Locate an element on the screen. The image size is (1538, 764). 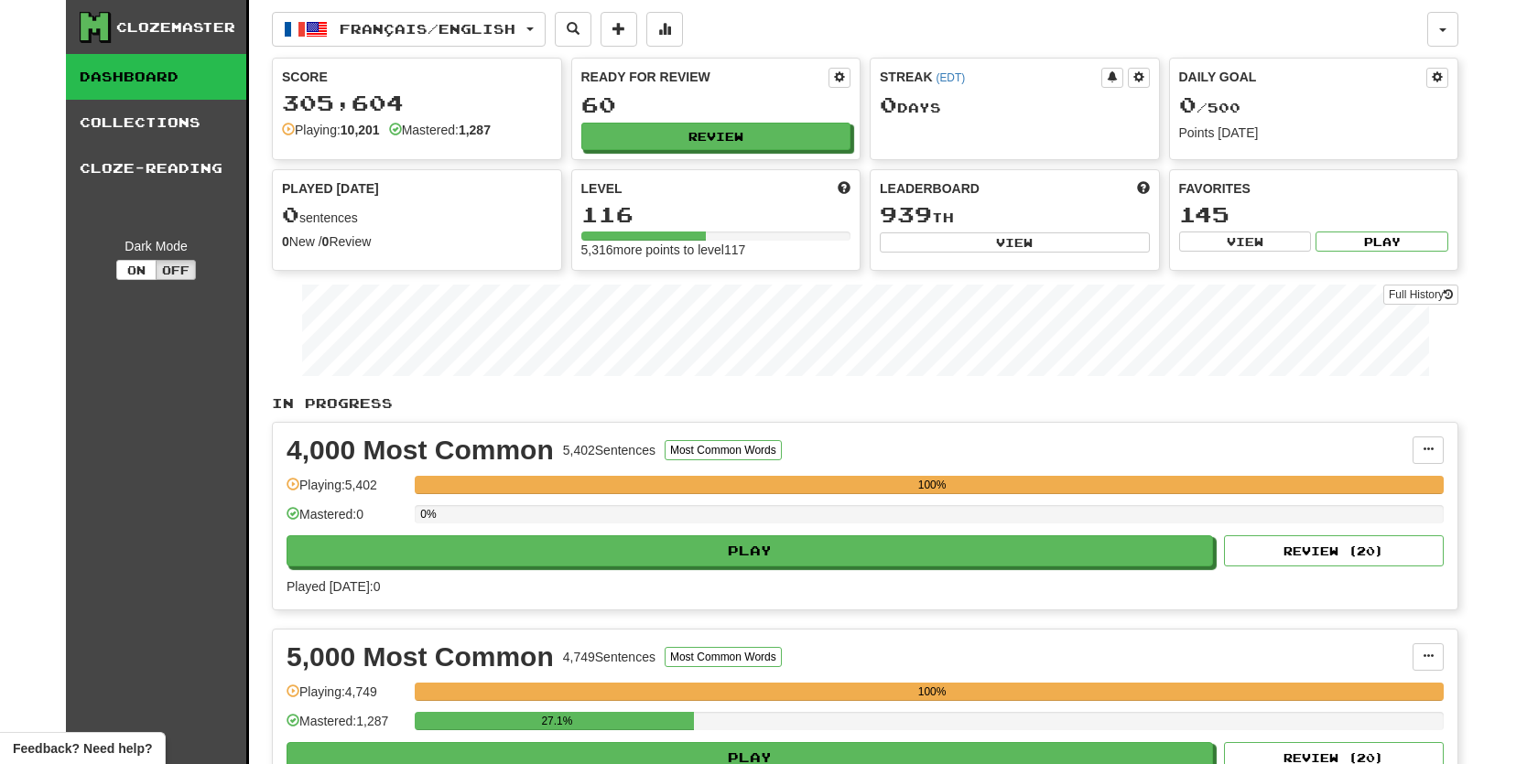
div: Daily Goal is located at coordinates (1302, 78).